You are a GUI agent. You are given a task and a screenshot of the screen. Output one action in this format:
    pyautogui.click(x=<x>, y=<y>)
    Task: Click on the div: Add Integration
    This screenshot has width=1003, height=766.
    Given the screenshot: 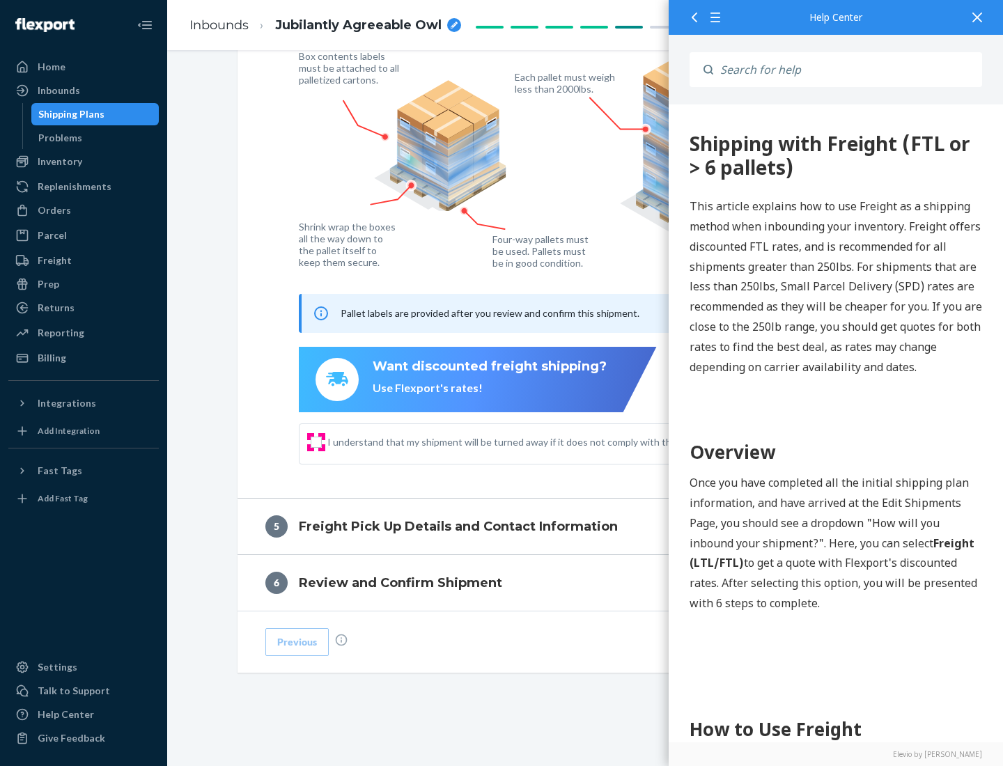 What is the action you would take?
    pyautogui.click(x=68, y=430)
    